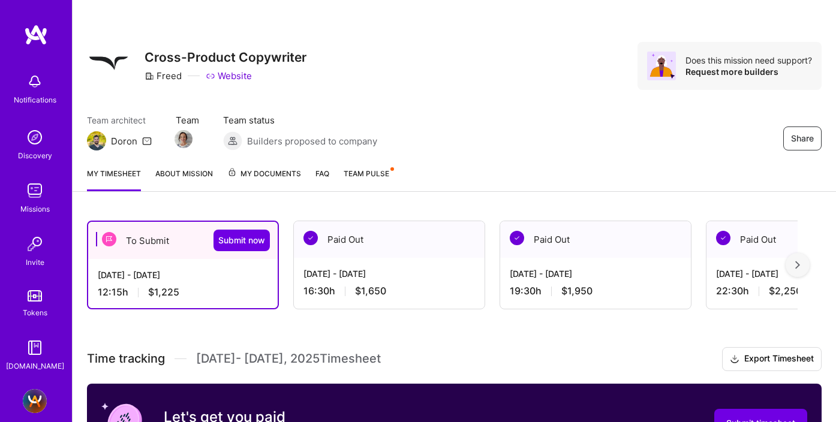 Image resolution: width=836 pixels, height=422 pixels. What do you see at coordinates (36, 35) in the screenshot?
I see `img: logo` at bounding box center [36, 35].